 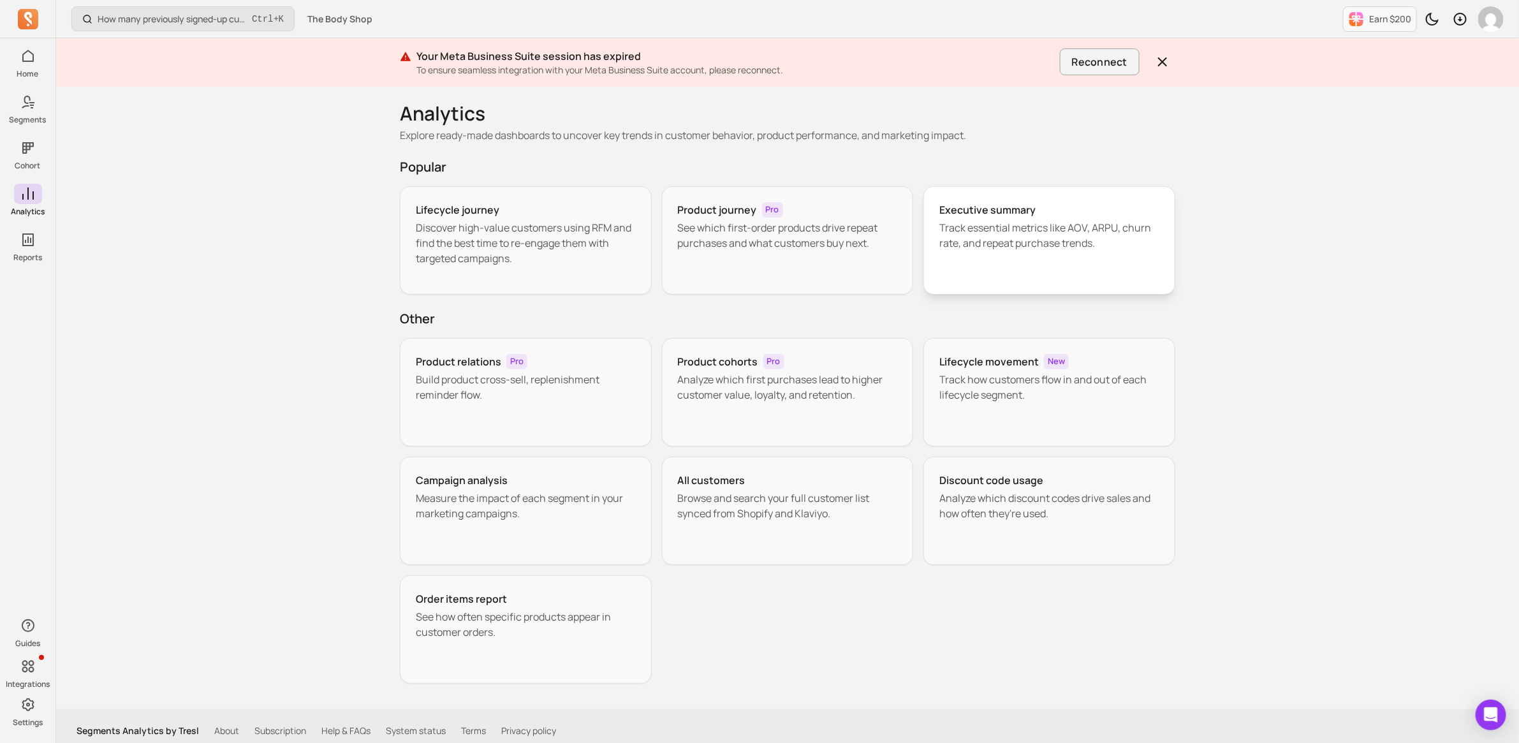 I want to click on p: To ensure seamless integration with your Meta Business Suite account, please reconnect., so click(x=735, y=70).